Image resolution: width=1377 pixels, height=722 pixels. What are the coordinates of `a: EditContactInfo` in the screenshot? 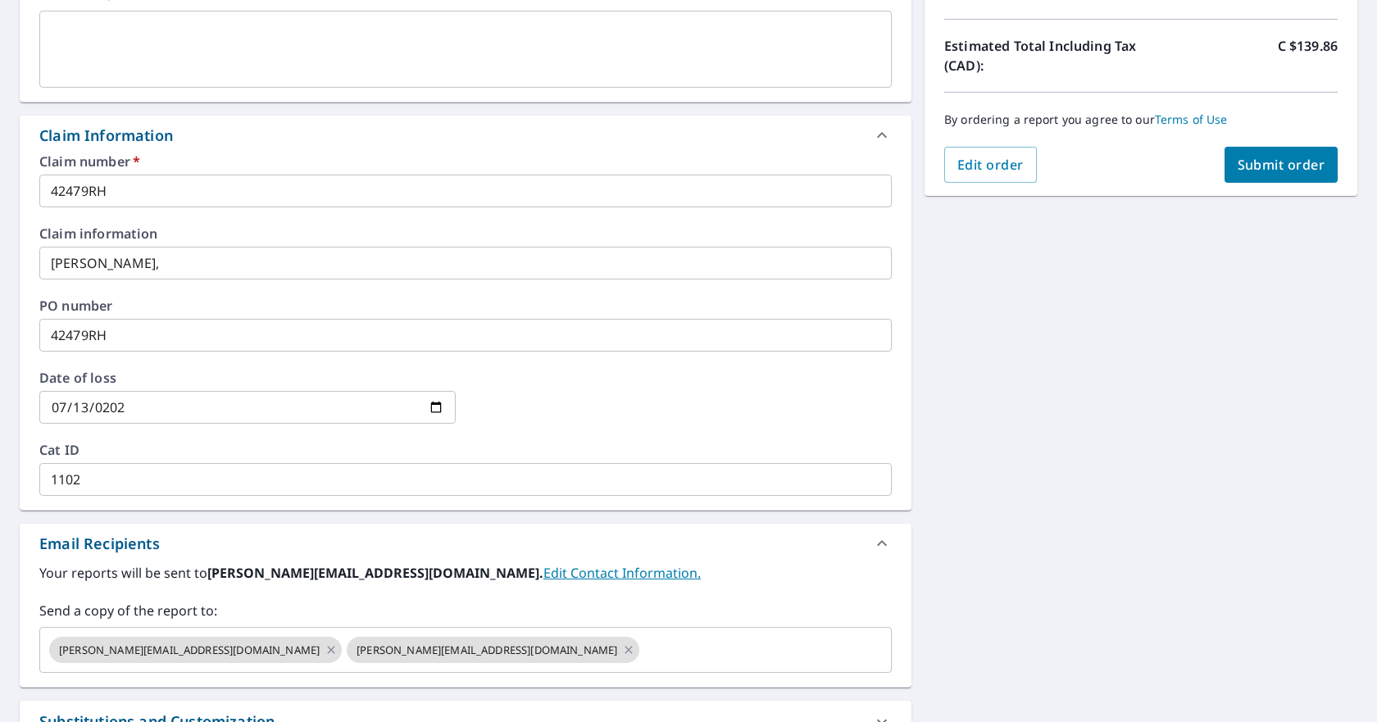 It's located at (622, 573).